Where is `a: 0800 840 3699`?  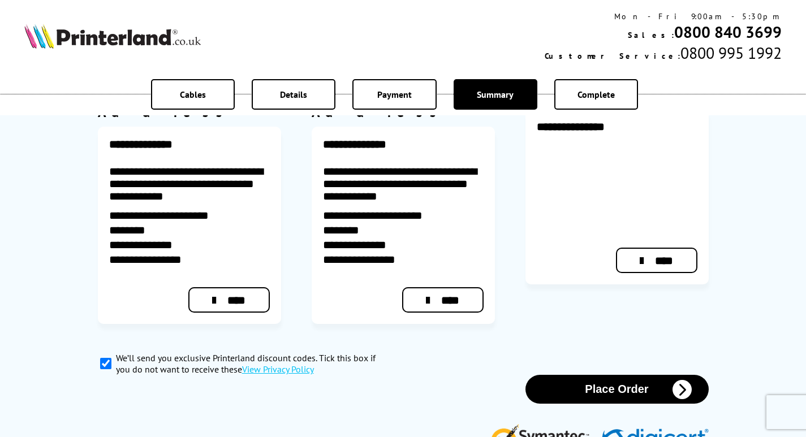
a: 0800 840 3699 is located at coordinates (728, 32).